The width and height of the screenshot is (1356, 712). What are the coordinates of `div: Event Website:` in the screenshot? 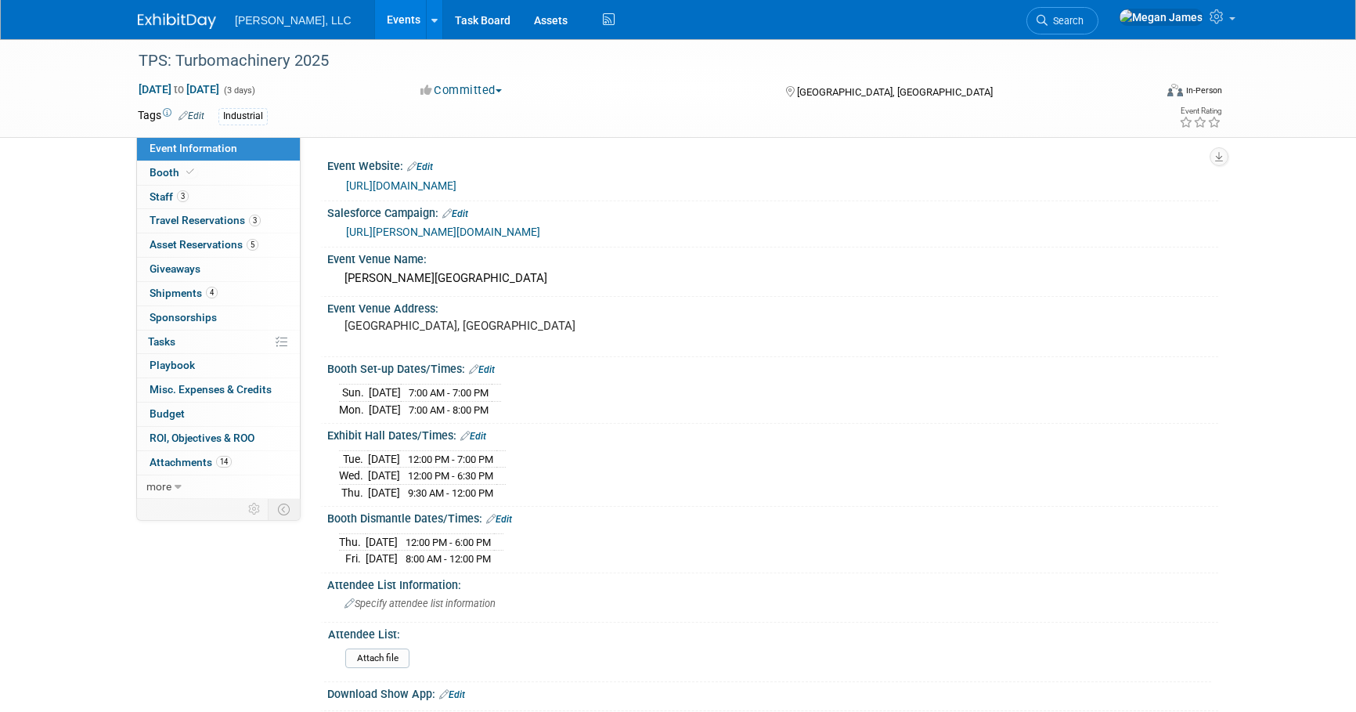 It's located at (773, 164).